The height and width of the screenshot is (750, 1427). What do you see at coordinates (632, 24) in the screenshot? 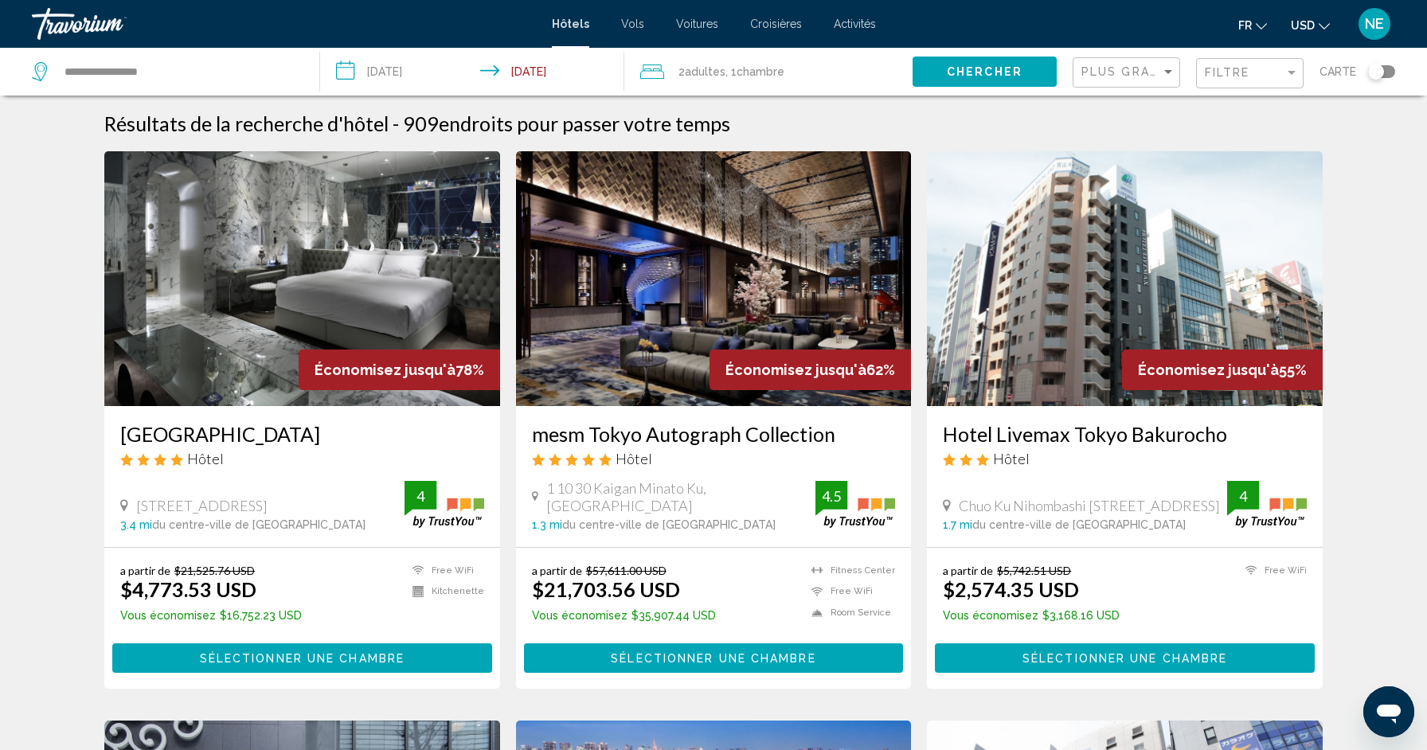
I see `a: Vols` at bounding box center [632, 24].